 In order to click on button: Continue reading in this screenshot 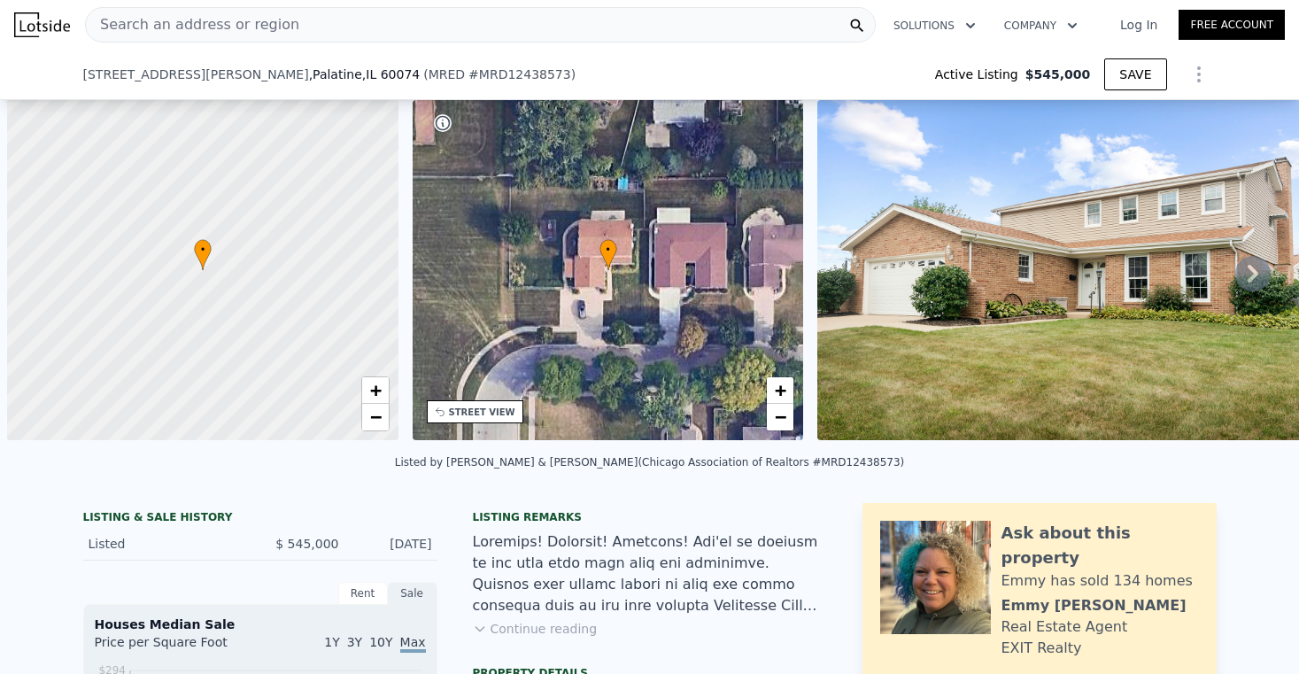, I will do `click(535, 629)`.